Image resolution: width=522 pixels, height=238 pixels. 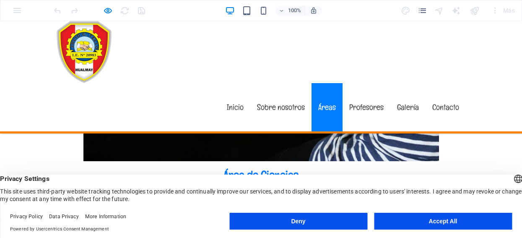 What do you see at coordinates (408, 86) in the screenshot?
I see `a: Galería` at bounding box center [408, 86].